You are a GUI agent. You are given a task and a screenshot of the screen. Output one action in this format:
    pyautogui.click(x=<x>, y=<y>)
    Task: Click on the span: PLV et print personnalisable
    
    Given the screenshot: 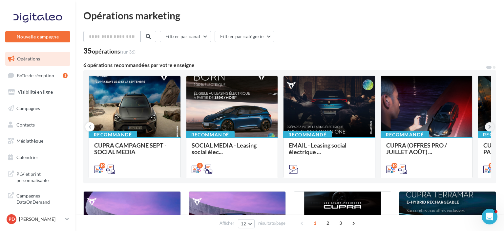 What is the action you would take?
    pyautogui.click(x=42, y=176)
    